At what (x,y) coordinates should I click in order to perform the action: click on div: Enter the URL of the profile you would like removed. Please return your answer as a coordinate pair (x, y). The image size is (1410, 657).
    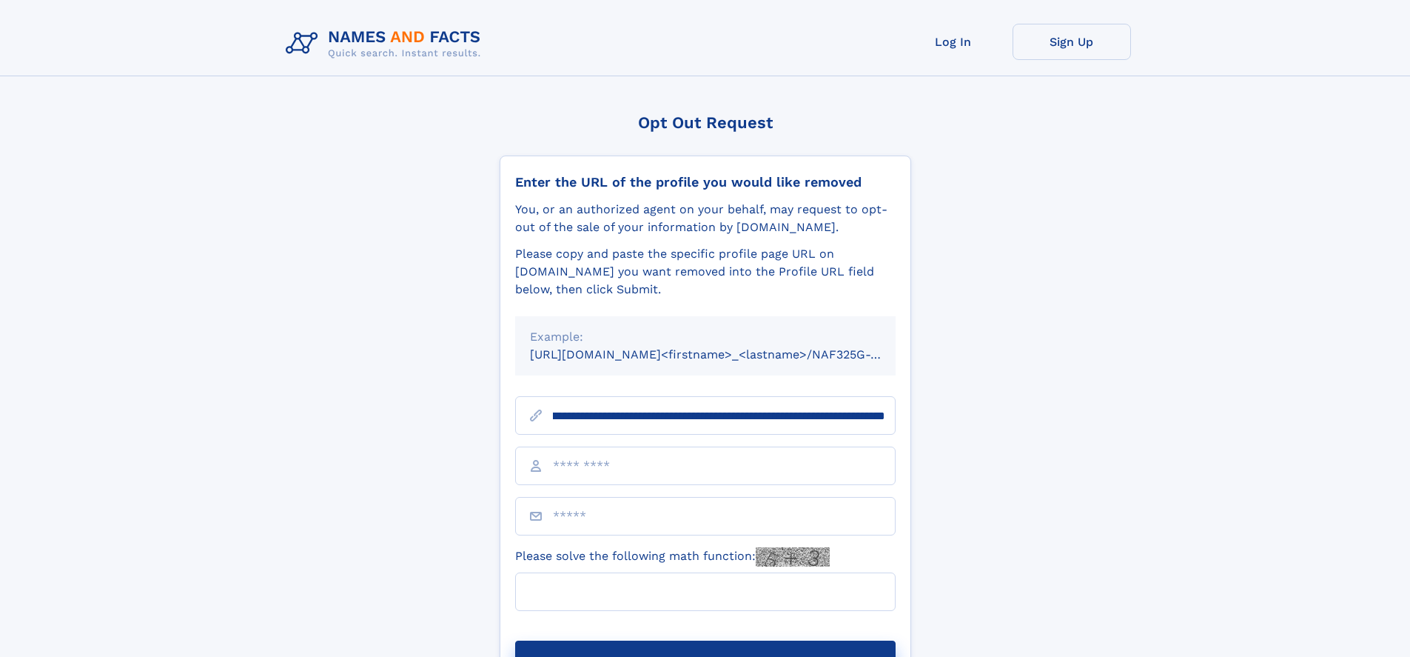
    Looking at the image, I should click on (705, 182).